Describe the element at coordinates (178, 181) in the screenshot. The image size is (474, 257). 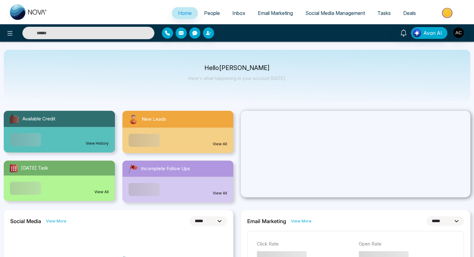
I see `a: Incomplete Follow UpsView All` at that location.